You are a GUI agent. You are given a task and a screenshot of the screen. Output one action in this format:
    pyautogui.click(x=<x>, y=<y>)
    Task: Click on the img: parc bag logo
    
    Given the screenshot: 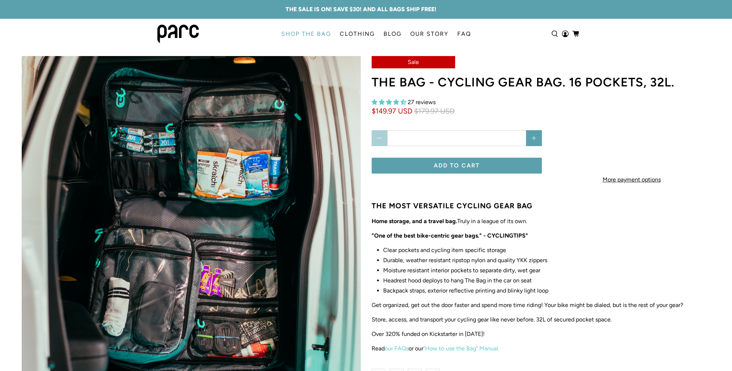 What is the action you would take?
    pyautogui.click(x=178, y=34)
    